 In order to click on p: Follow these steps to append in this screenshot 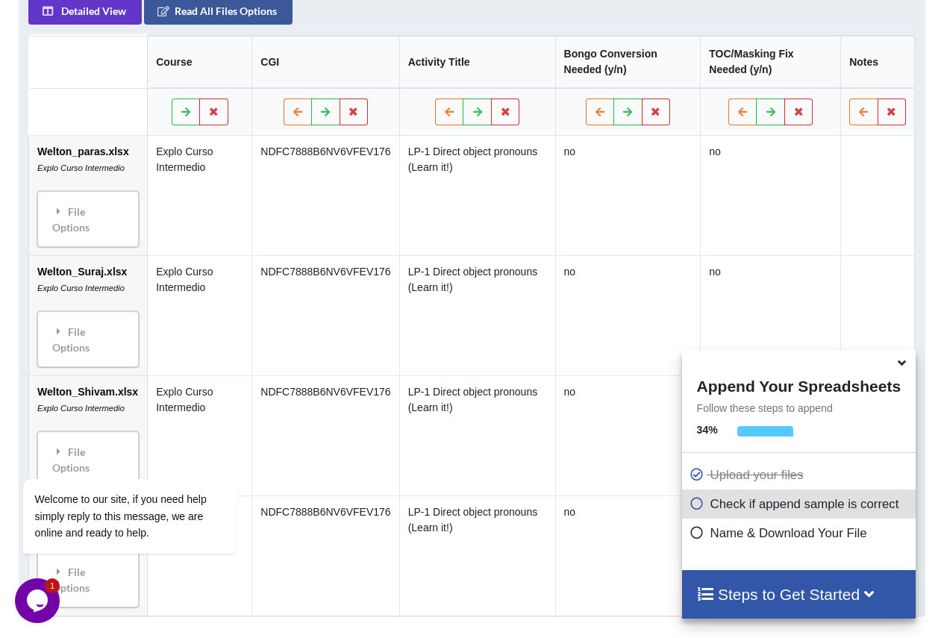, I will do `click(798, 408)`.